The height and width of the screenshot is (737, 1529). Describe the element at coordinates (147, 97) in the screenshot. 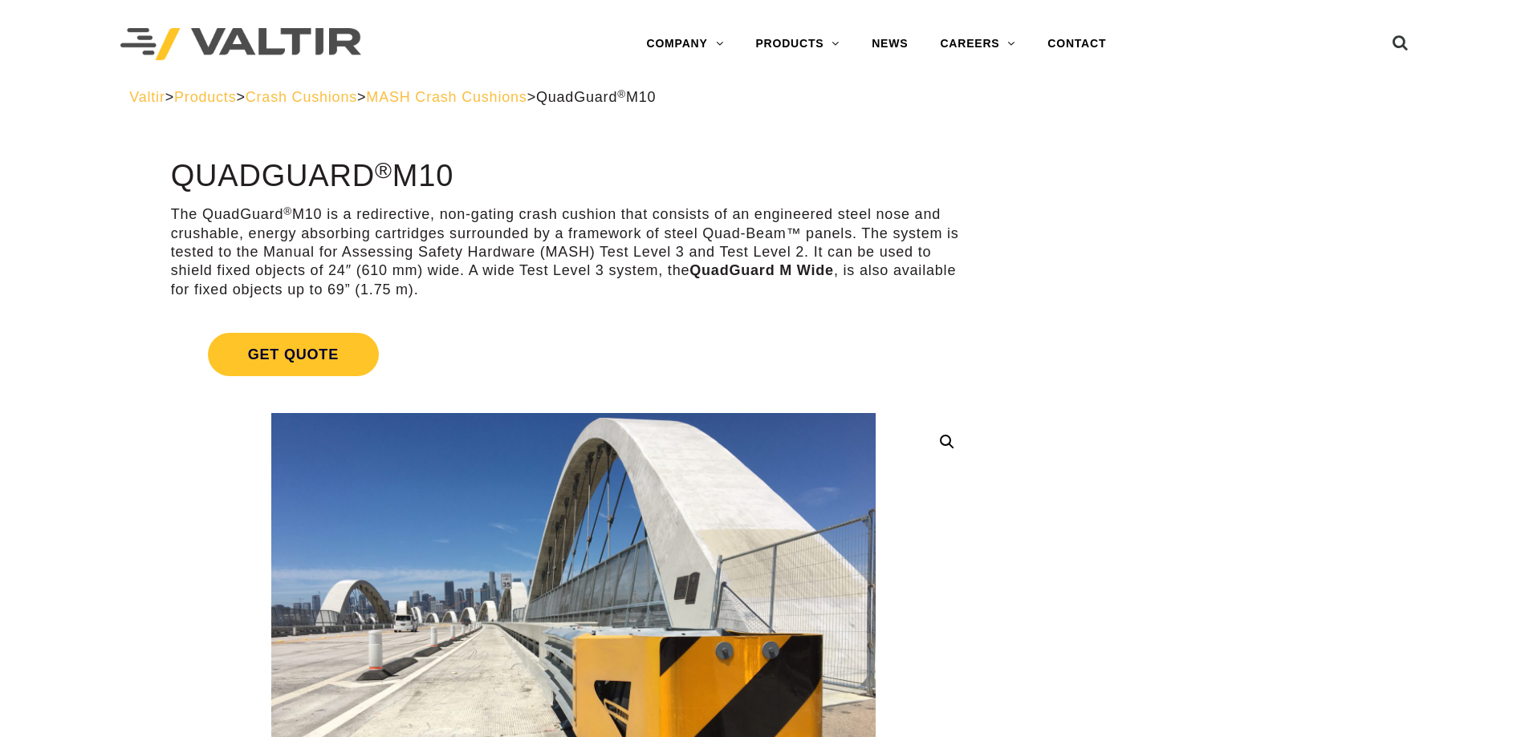

I see `a: Valtir` at that location.